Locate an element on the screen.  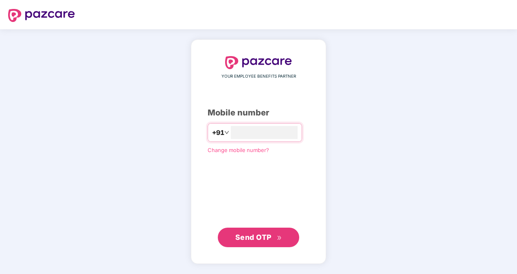
div: Mobile number is located at coordinates (258, 113).